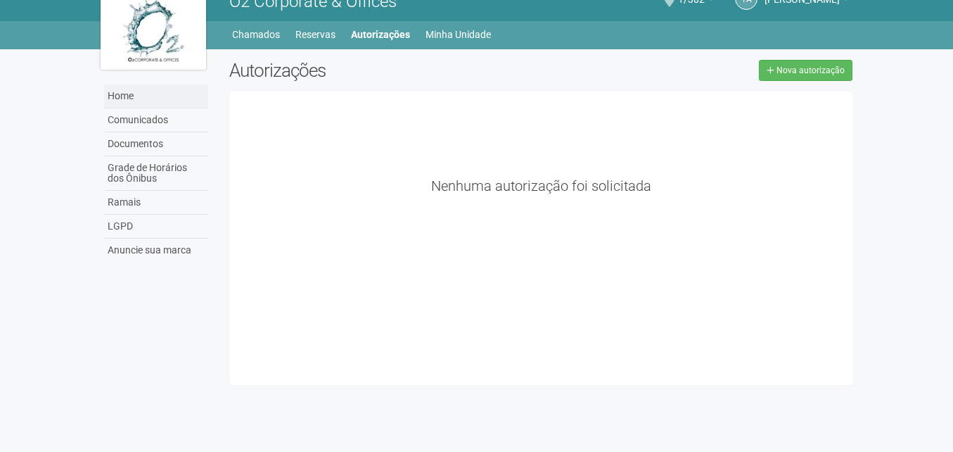 This screenshot has height=452, width=953. I want to click on a: Anuncie sua marca, so click(156, 250).